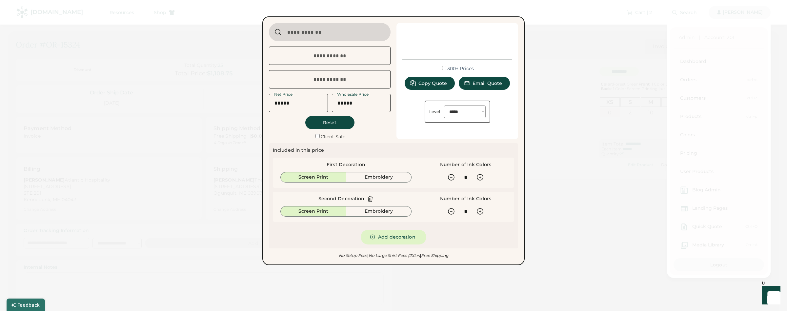 The image size is (787, 311). I want to click on button: Copy Quote, so click(430, 83).